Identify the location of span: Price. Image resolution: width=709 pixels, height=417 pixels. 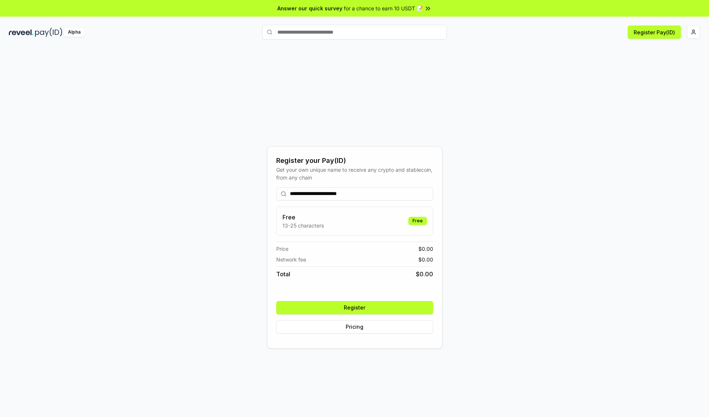
(282, 249).